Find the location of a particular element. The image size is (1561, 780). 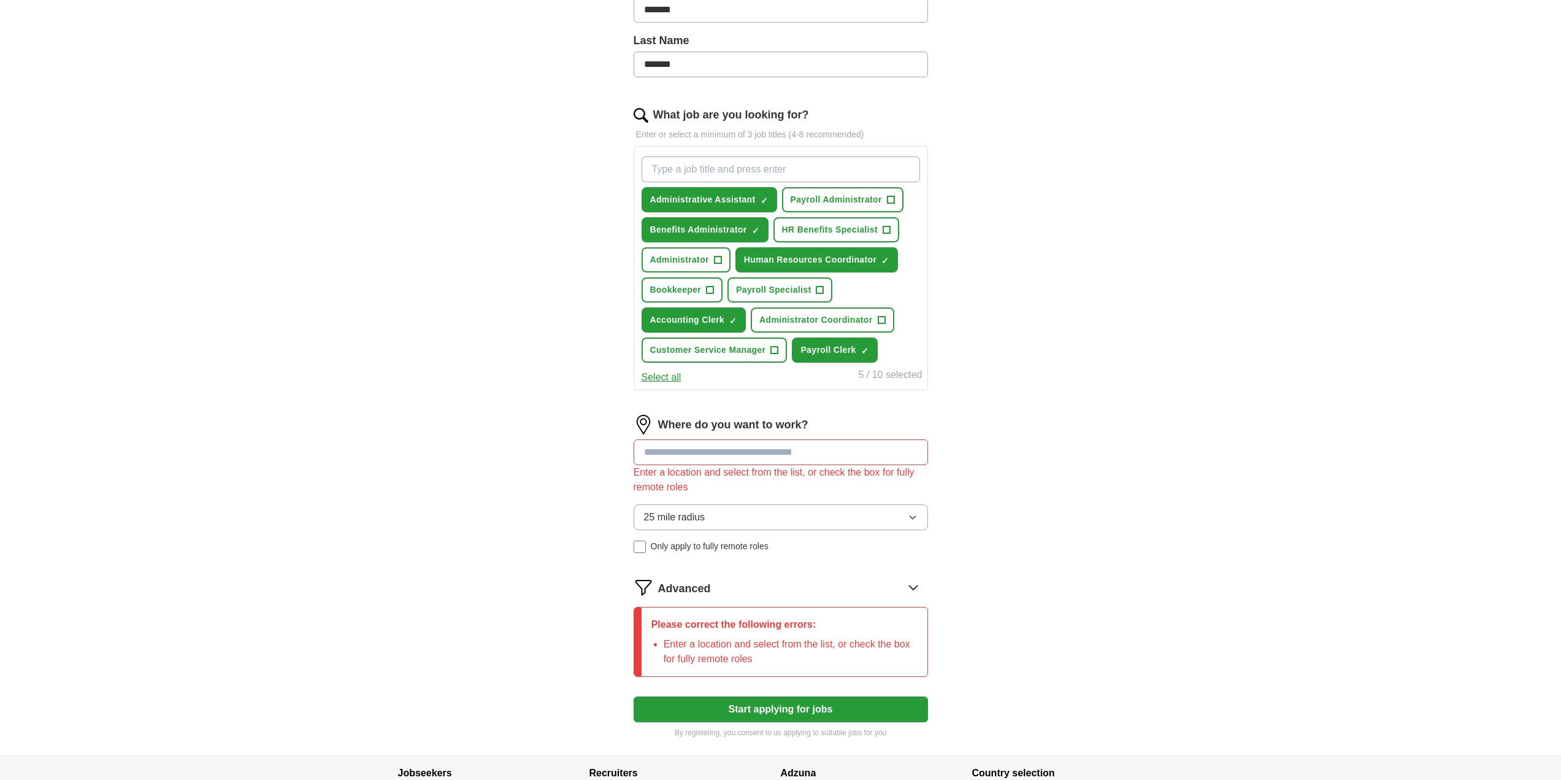

span: Payroll Administrator is located at coordinates (836, 199).